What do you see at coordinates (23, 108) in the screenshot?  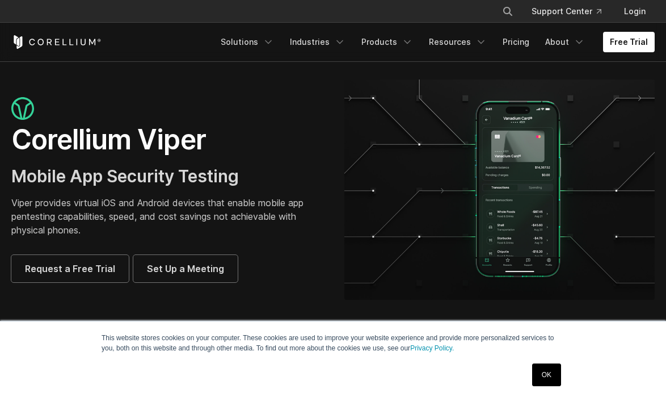 I see `img: viper_icon_large` at bounding box center [23, 108].